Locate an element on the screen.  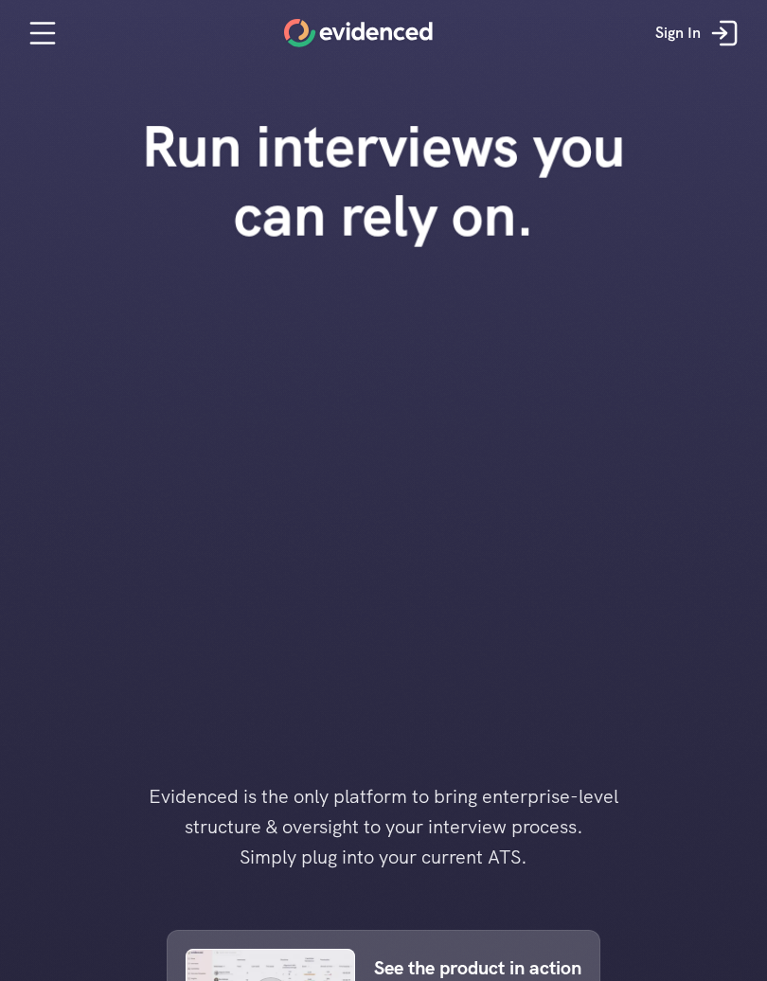
p: Sign In is located at coordinates (678, 33).